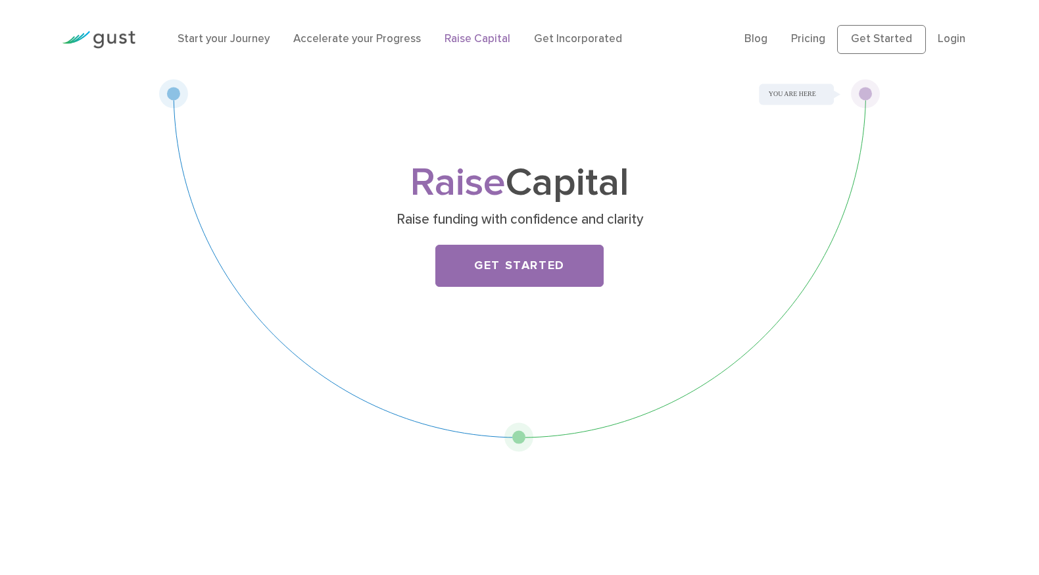 The width and height of the screenshot is (1039, 575). What do you see at coordinates (357, 39) in the screenshot?
I see `a: Accelerate your Progress` at bounding box center [357, 39].